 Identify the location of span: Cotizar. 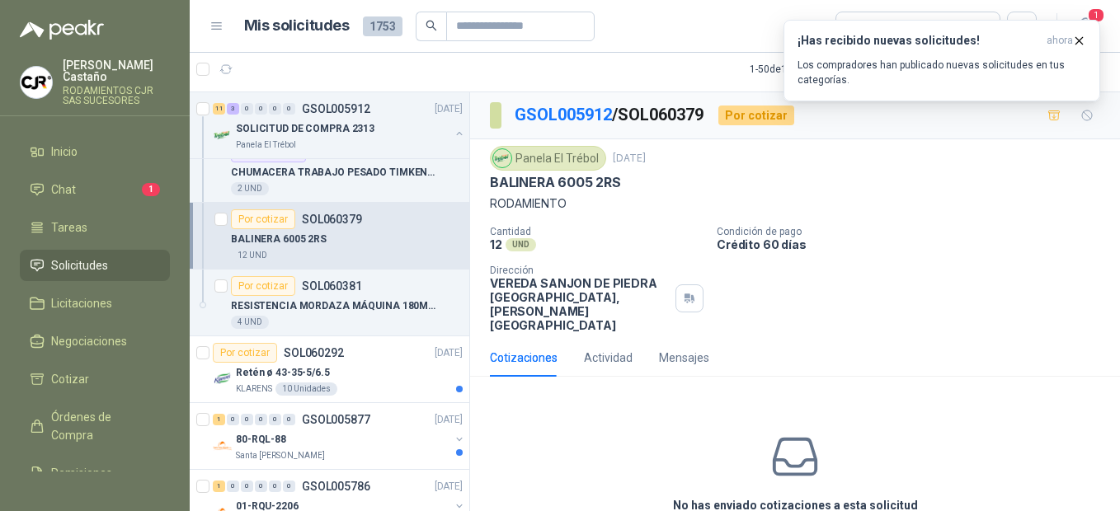
(70, 379).